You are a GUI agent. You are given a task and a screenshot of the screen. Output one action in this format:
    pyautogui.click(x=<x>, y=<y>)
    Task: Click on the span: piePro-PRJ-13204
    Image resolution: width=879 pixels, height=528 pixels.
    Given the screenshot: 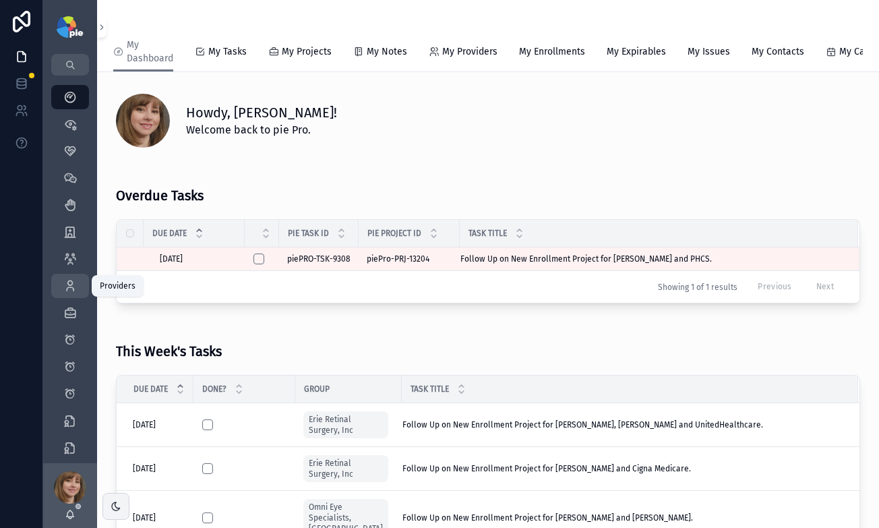 What is the action you would take?
    pyautogui.click(x=398, y=259)
    